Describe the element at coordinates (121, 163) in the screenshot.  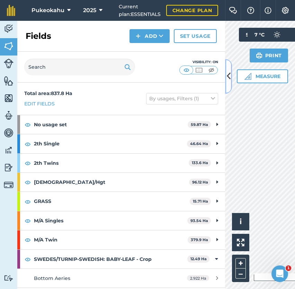
I see `div: 2th Twins133.6 Ha` at that location.